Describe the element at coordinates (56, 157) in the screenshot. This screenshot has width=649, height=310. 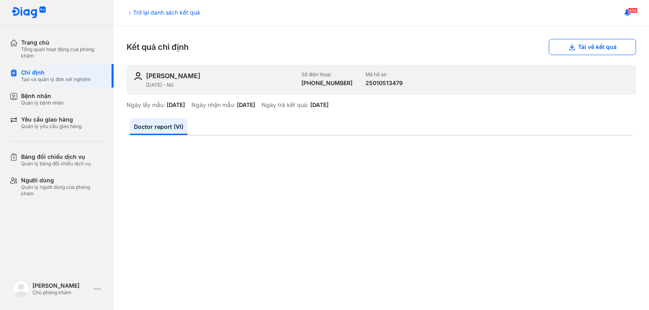
I see `div: Bảng đối chiếu dịch vụ` at that location.